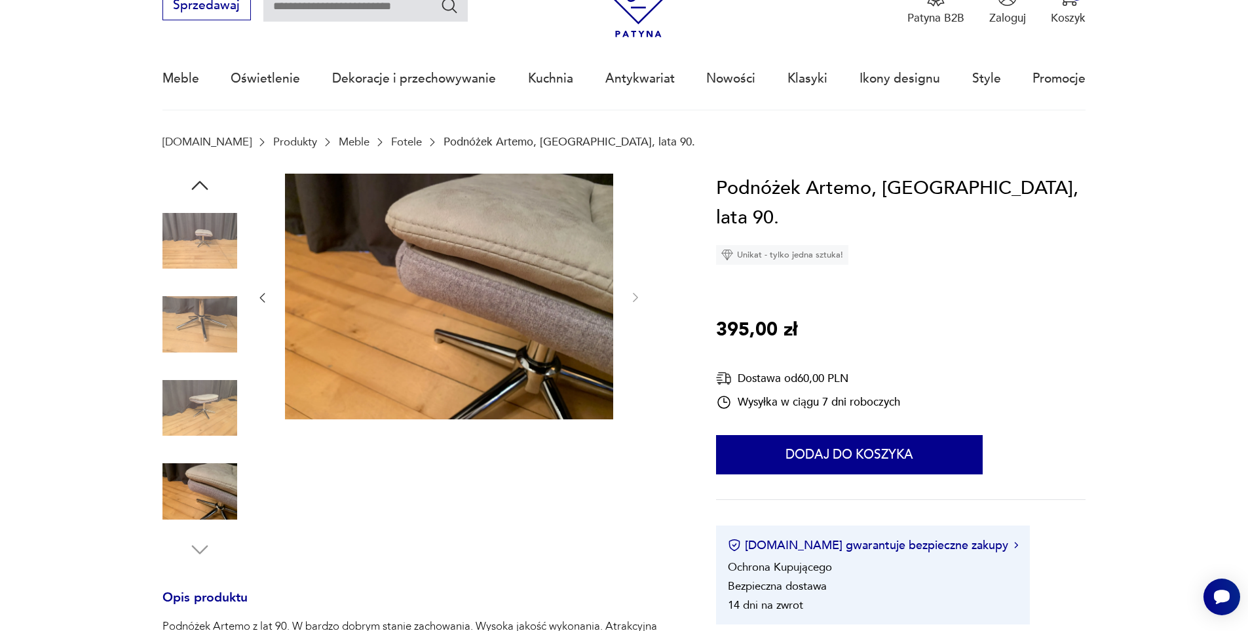  Describe the element at coordinates (295, 141) in the screenshot. I see `a: Produkty` at that location.